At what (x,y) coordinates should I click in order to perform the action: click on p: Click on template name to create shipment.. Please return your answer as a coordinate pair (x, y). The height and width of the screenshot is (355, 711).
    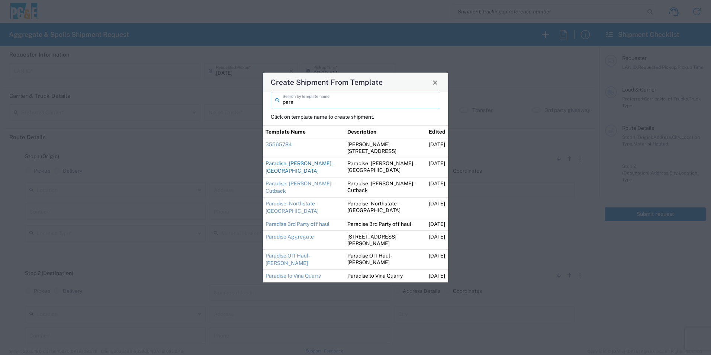
    Looking at the image, I should click on (355, 117).